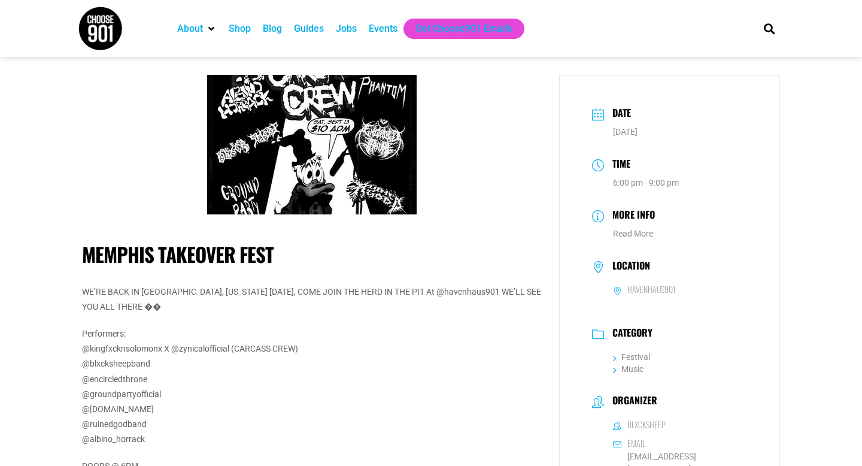 The image size is (862, 466). What do you see at coordinates (628, 369) in the screenshot?
I see `a: Music` at bounding box center [628, 369].